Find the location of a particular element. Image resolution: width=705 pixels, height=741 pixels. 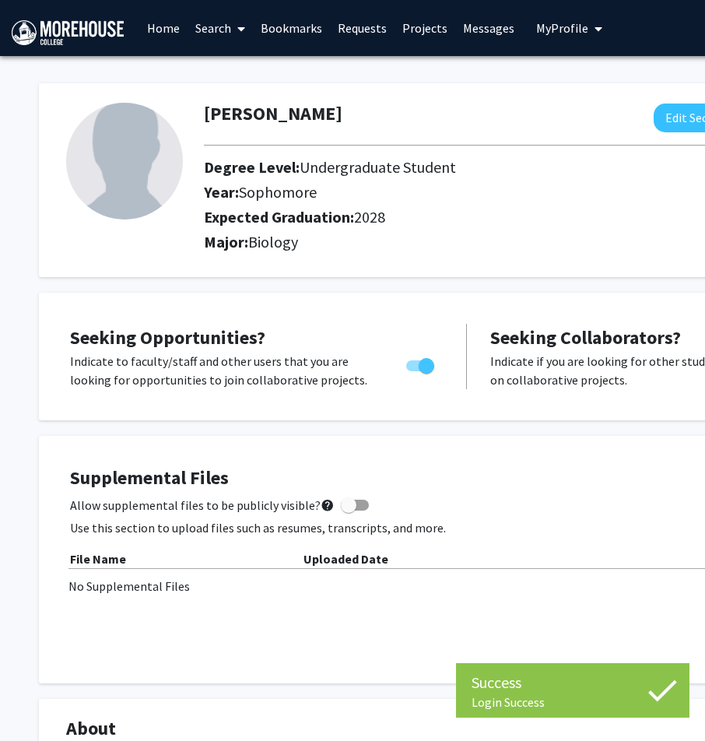

b: Uploaded Date is located at coordinates (345, 559).